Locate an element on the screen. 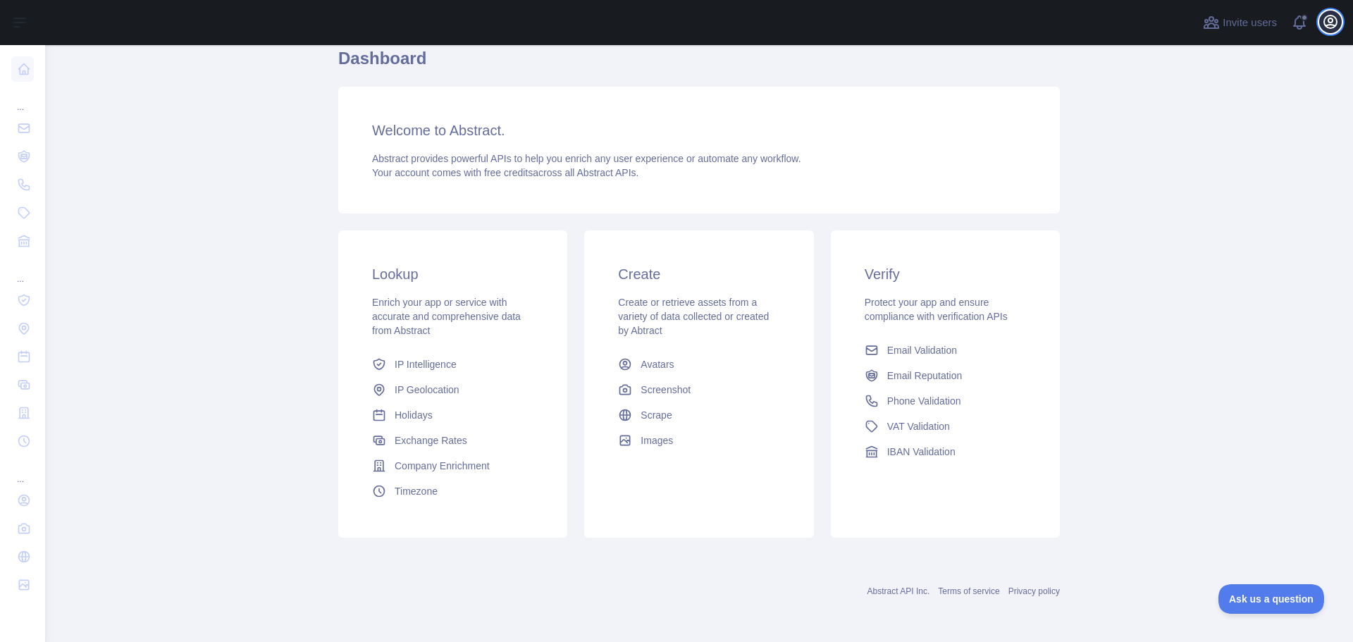  span: Email Reputation is located at coordinates (925, 376).